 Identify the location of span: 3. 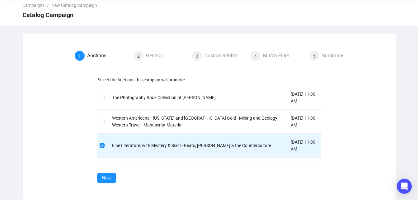
(197, 56).